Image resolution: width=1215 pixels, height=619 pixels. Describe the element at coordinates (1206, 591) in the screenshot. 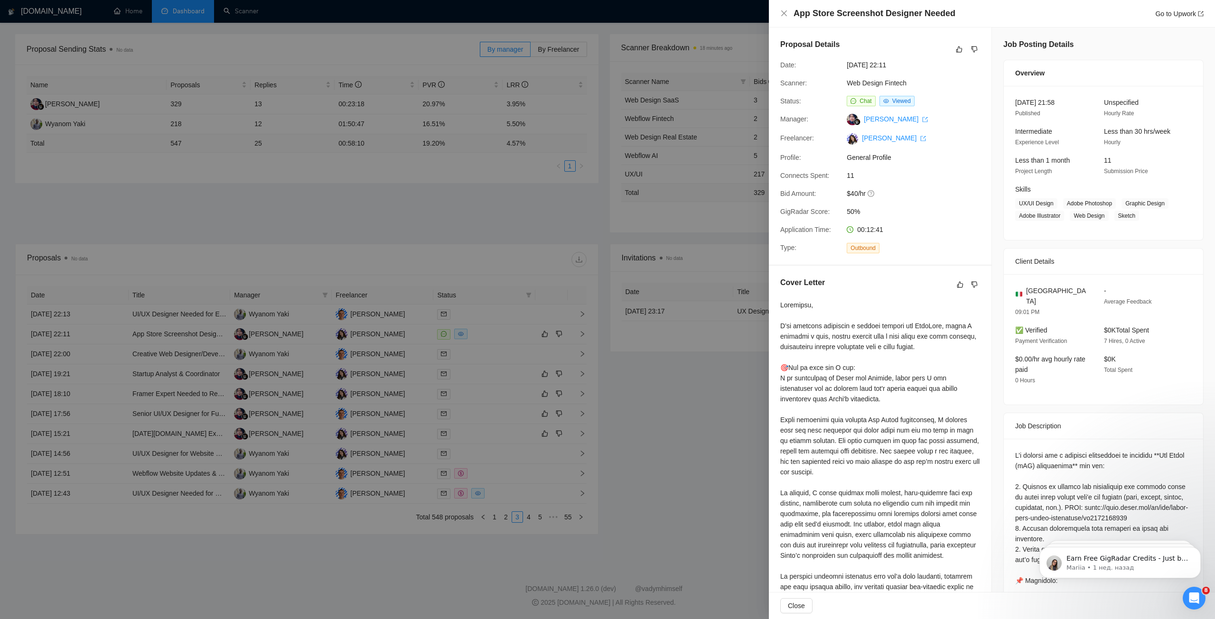

I see `span: 8` at that location.